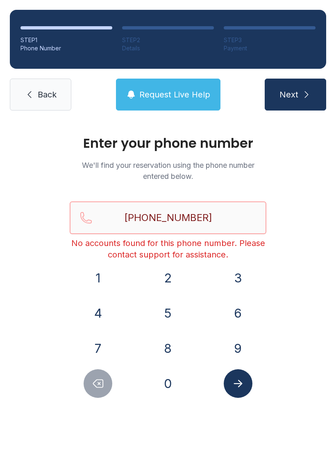 The width and height of the screenshot is (336, 465). What do you see at coordinates (168, 40) in the screenshot?
I see `div: STEP 2` at bounding box center [168, 40].